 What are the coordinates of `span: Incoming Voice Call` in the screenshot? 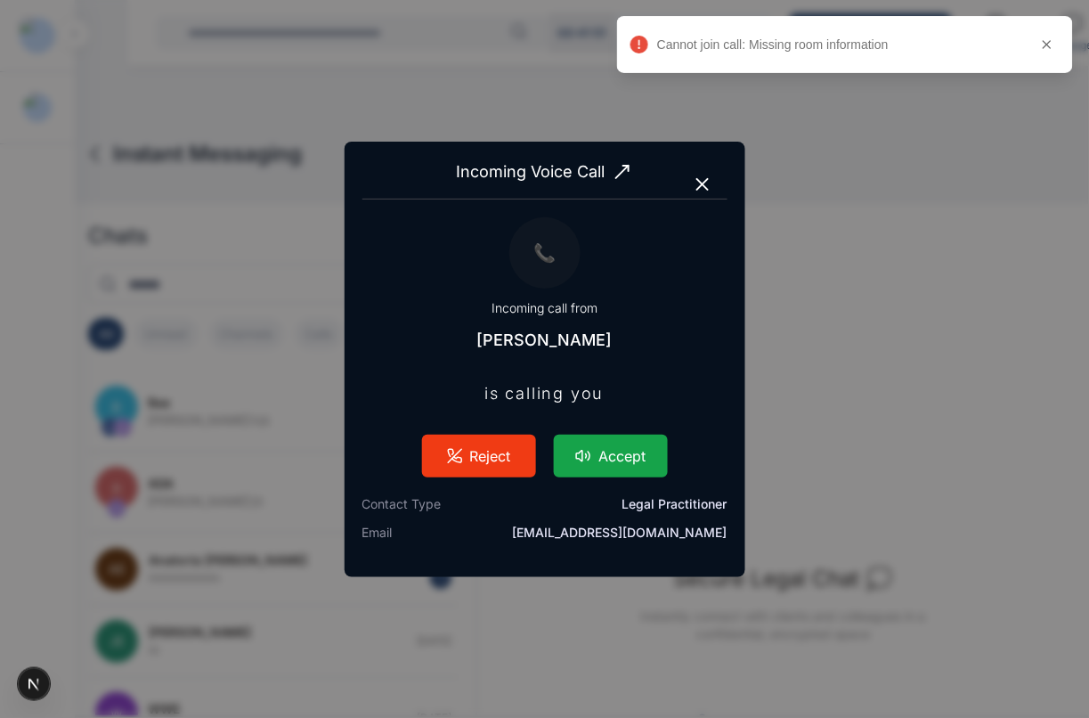 It's located at (545, 172).